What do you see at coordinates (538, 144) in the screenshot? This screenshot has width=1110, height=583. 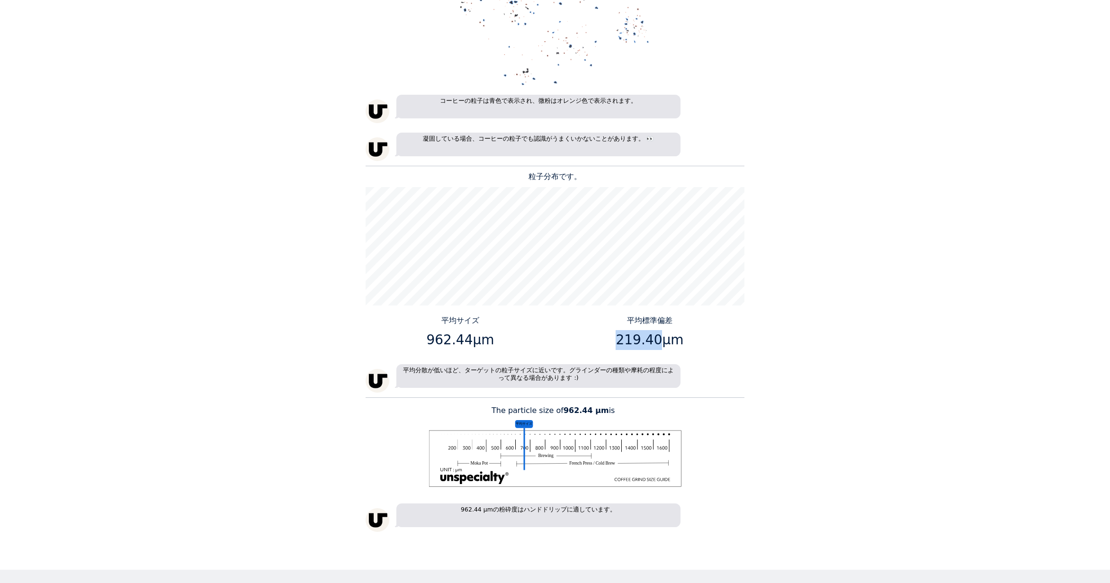 I see `p: 凝固している場合、コーヒーの粒子でも認識がうまくいかないことがあります。 👀` at bounding box center [538, 144].